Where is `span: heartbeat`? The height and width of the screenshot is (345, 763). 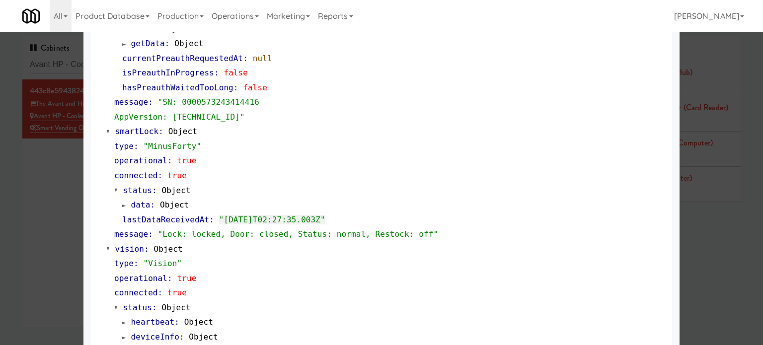 span: heartbeat is located at coordinates (153, 322).